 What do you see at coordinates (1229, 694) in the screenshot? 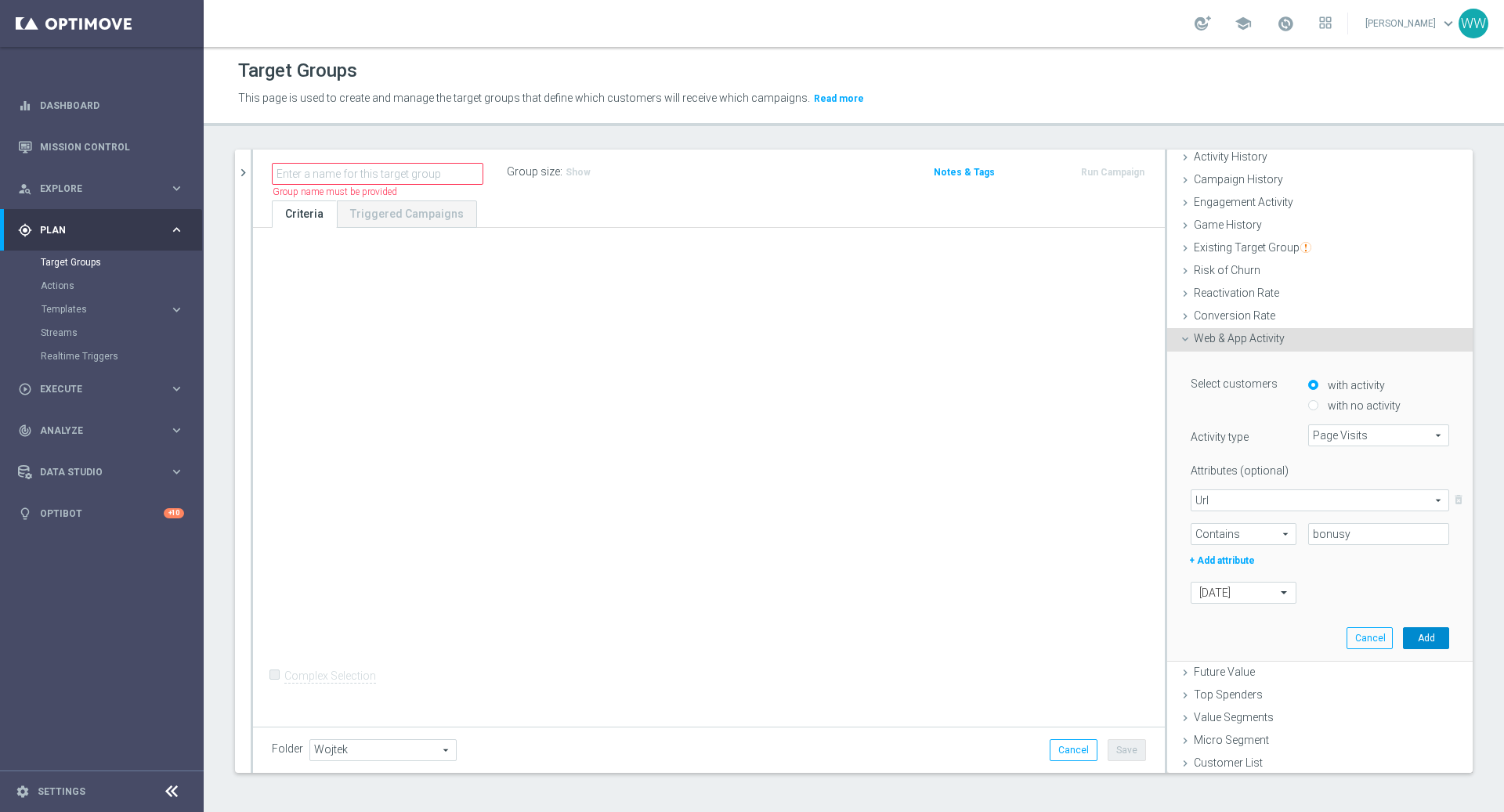
I see `span: Top Spenders` at bounding box center [1229, 694].